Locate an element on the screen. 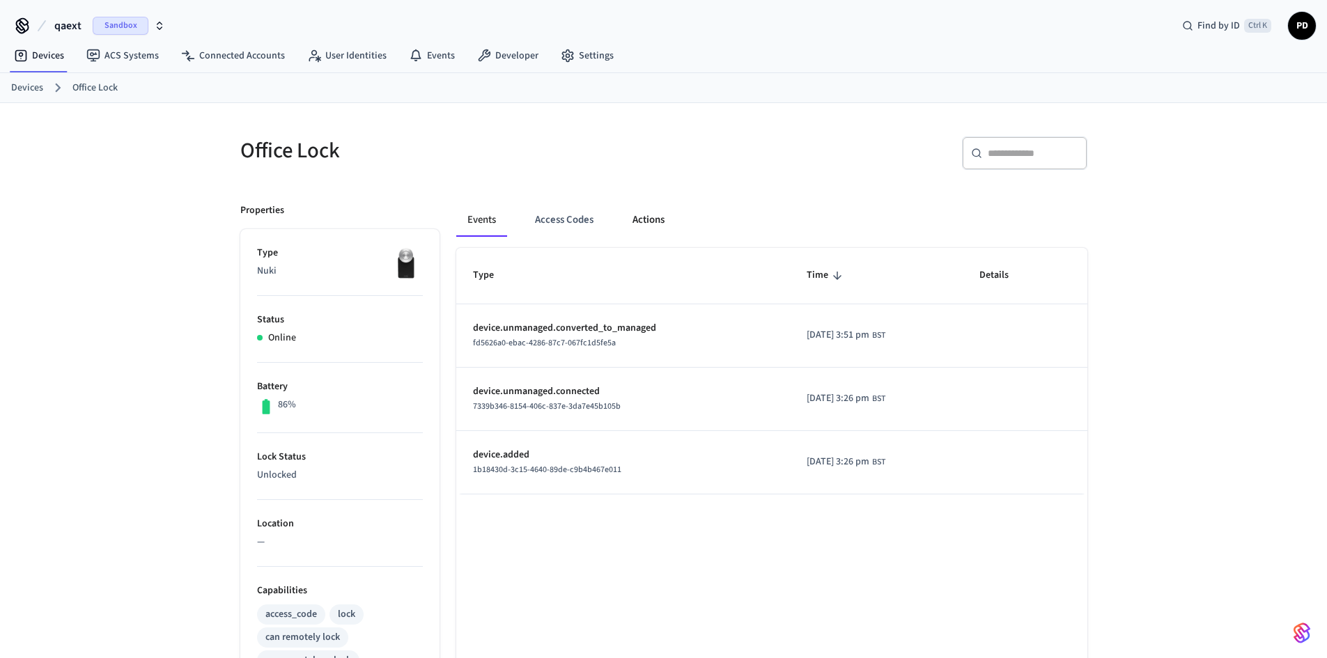 The image size is (1327, 658). p: device.added is located at coordinates (623, 455).